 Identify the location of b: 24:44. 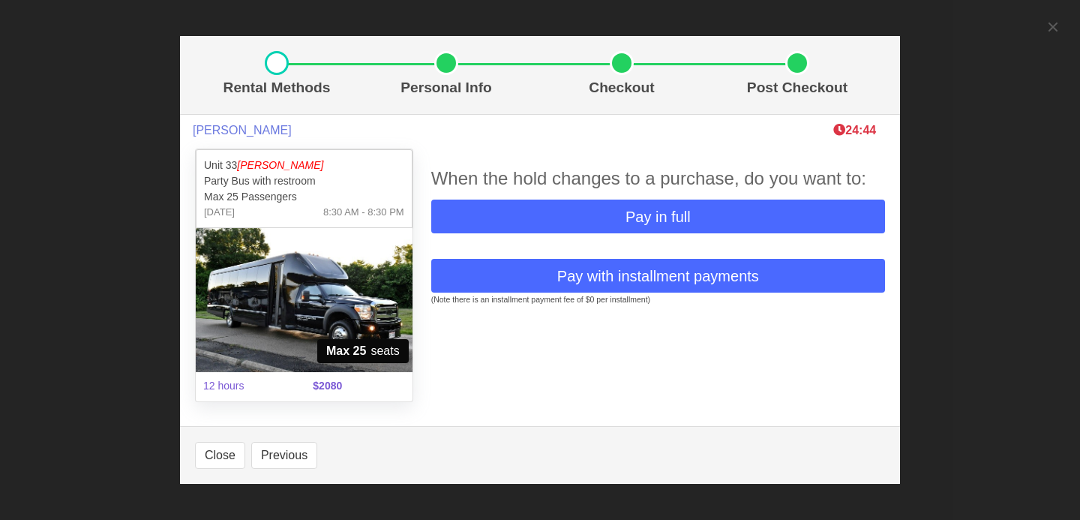
(854, 130).